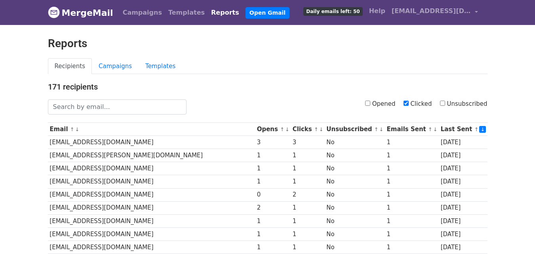 The width and height of the screenshot is (535, 254). Describe the element at coordinates (367, 103) in the screenshot. I see `input: Opened` at that location.